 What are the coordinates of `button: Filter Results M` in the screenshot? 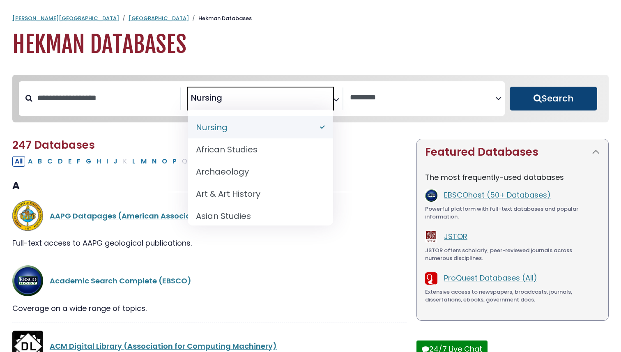 It's located at (144, 162).